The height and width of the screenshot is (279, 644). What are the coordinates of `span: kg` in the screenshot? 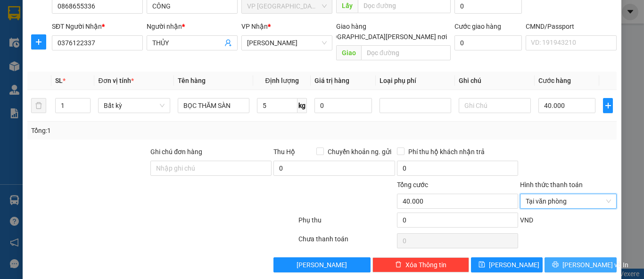 It's located at (302, 106).